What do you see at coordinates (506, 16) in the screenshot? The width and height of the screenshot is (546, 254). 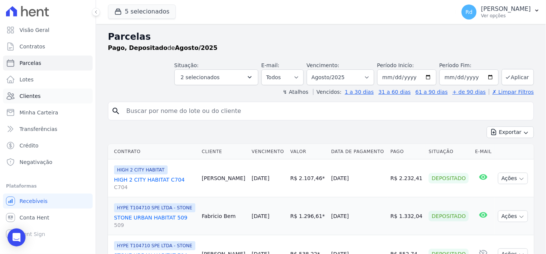 I see `p: Ver opções` at bounding box center [506, 16].